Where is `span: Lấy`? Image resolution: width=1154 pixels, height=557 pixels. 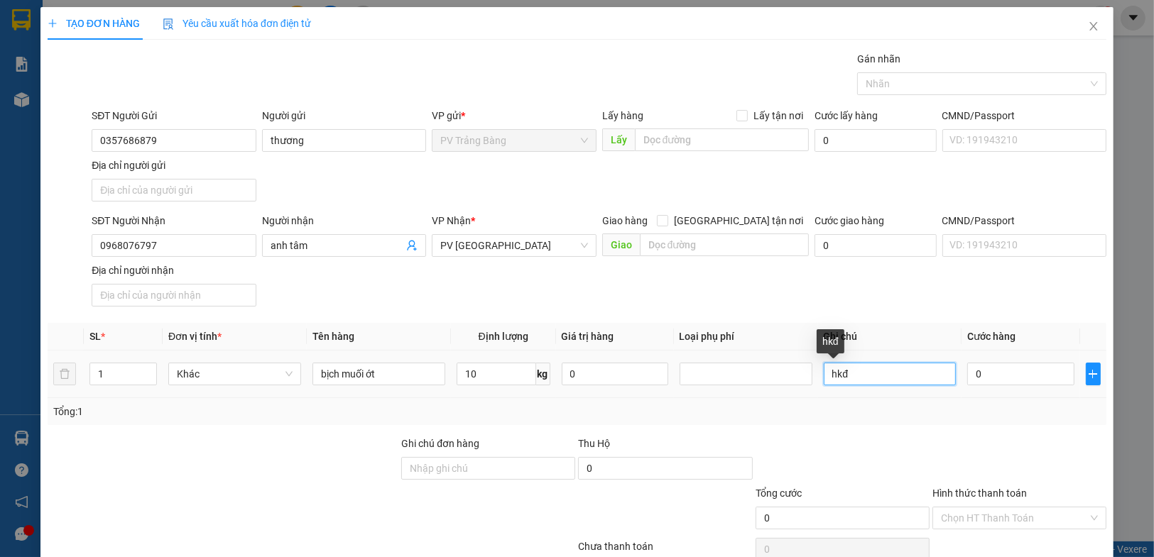 span: Lấy is located at coordinates (618, 140).